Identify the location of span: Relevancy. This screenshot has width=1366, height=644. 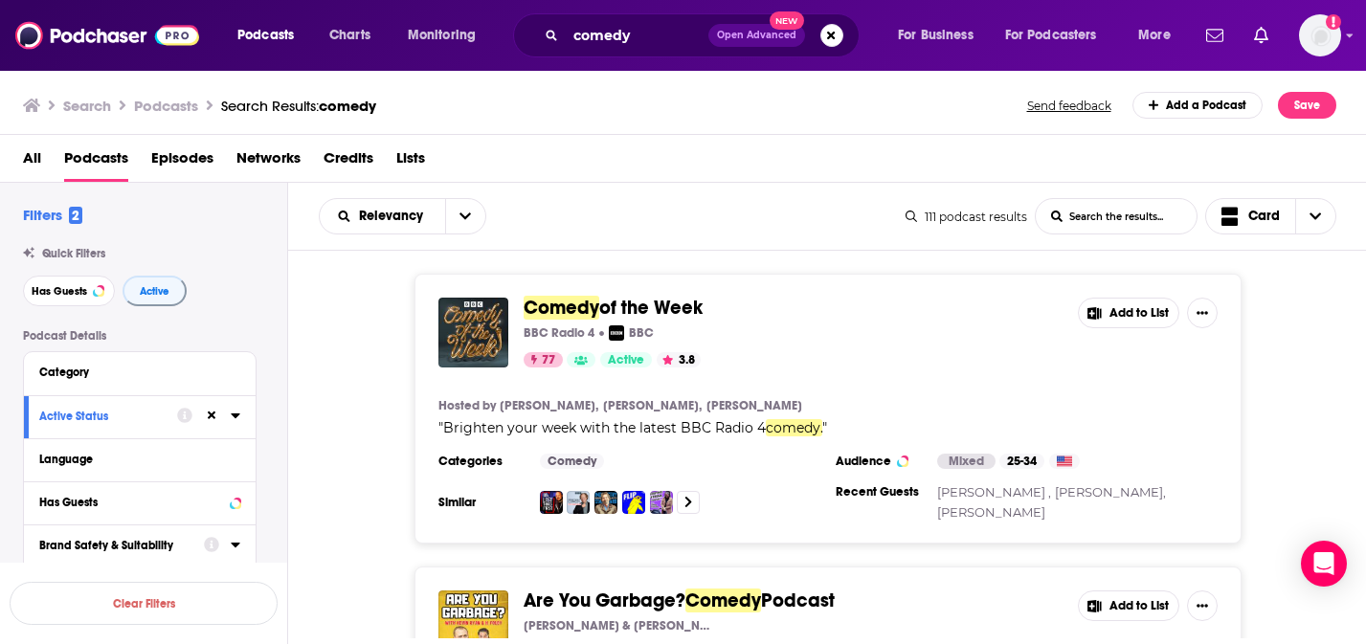
(394, 216).